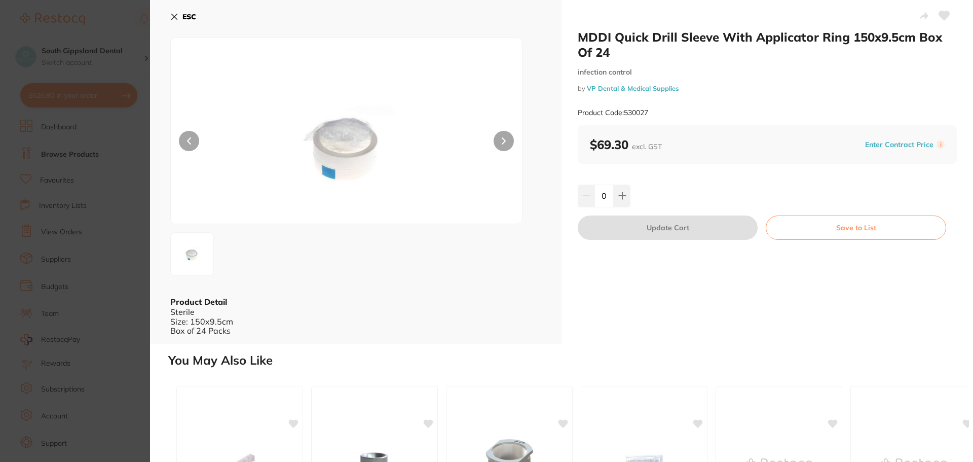 The width and height of the screenshot is (973, 462). Describe the element at coordinates (768, 88) in the screenshot. I see `small: by` at that location.